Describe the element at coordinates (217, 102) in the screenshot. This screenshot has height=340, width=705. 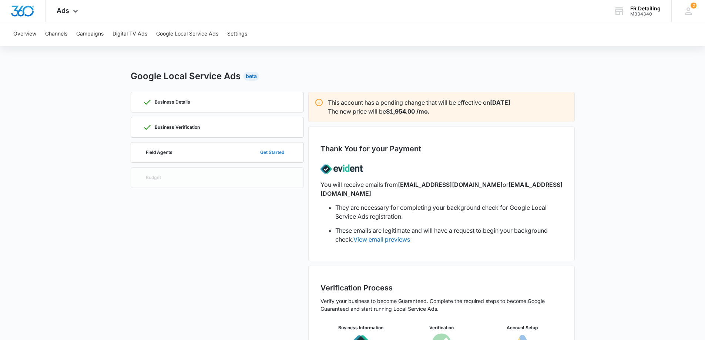
I see `a: Business Details` at that location.